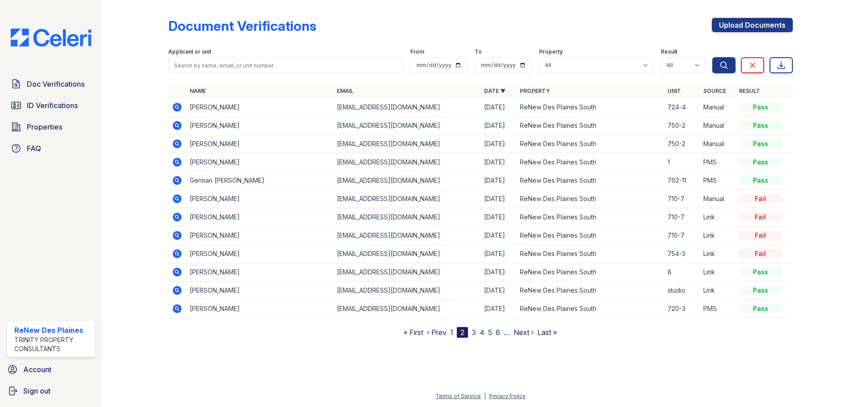 Image resolution: width=859 pixels, height=407 pixels. Describe the element at coordinates (190, 52) in the screenshot. I see `label: Applicant or unit` at that location.